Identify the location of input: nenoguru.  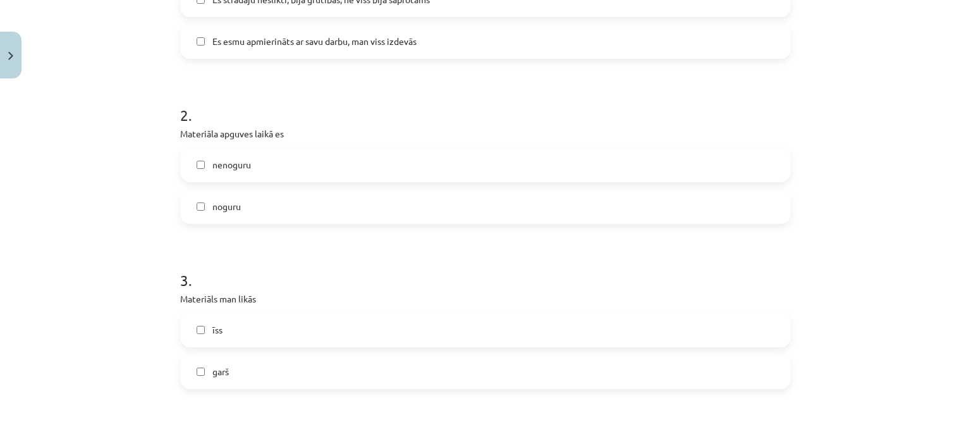
(200, 164).